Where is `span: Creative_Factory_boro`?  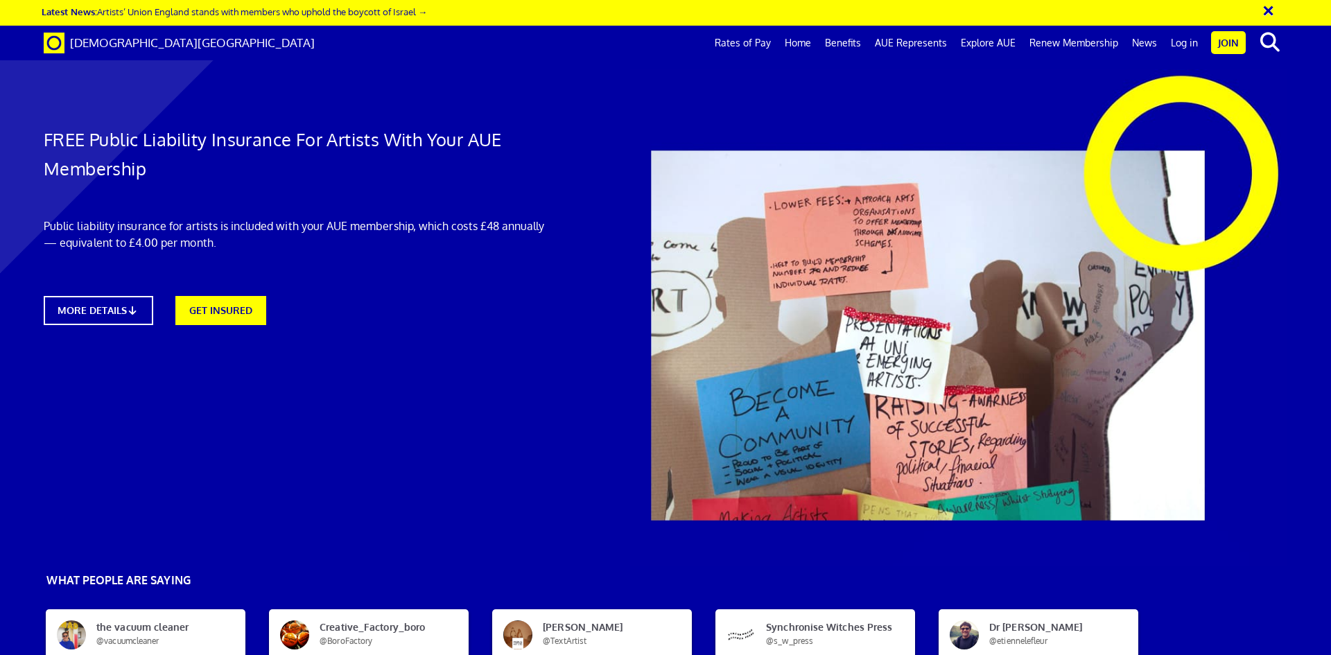 span: Creative_Factory_boro is located at coordinates (376, 635).